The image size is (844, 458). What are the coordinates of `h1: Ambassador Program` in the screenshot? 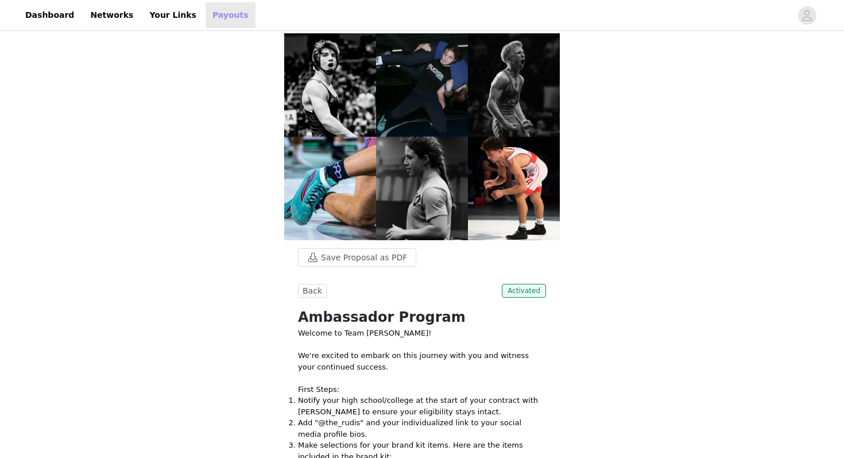 It's located at (422, 317).